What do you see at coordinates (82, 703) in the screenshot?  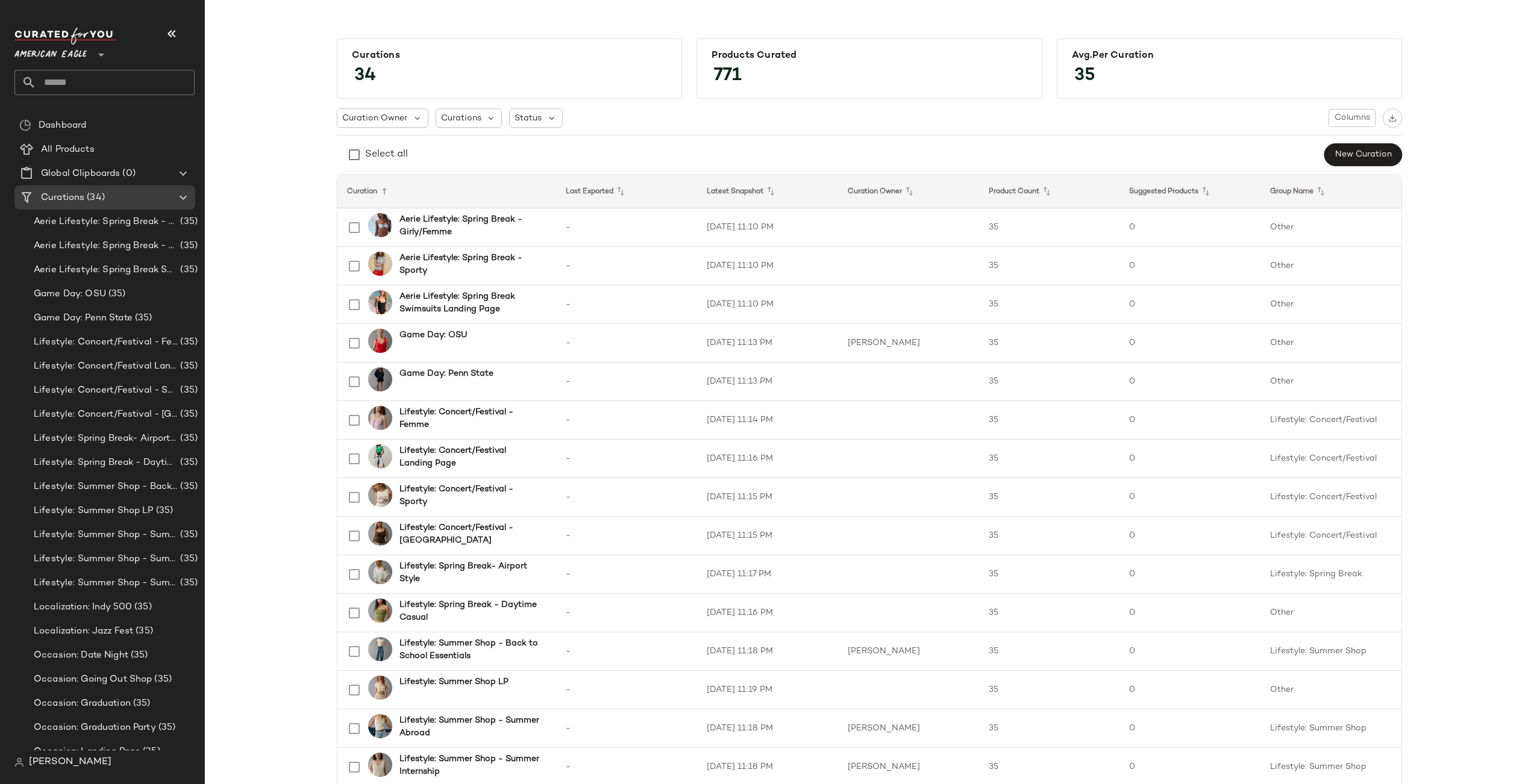 I see `span: Occasion: Graduation` at bounding box center [82, 703].